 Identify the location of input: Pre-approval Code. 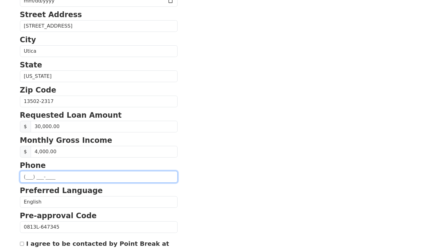
(99, 227).